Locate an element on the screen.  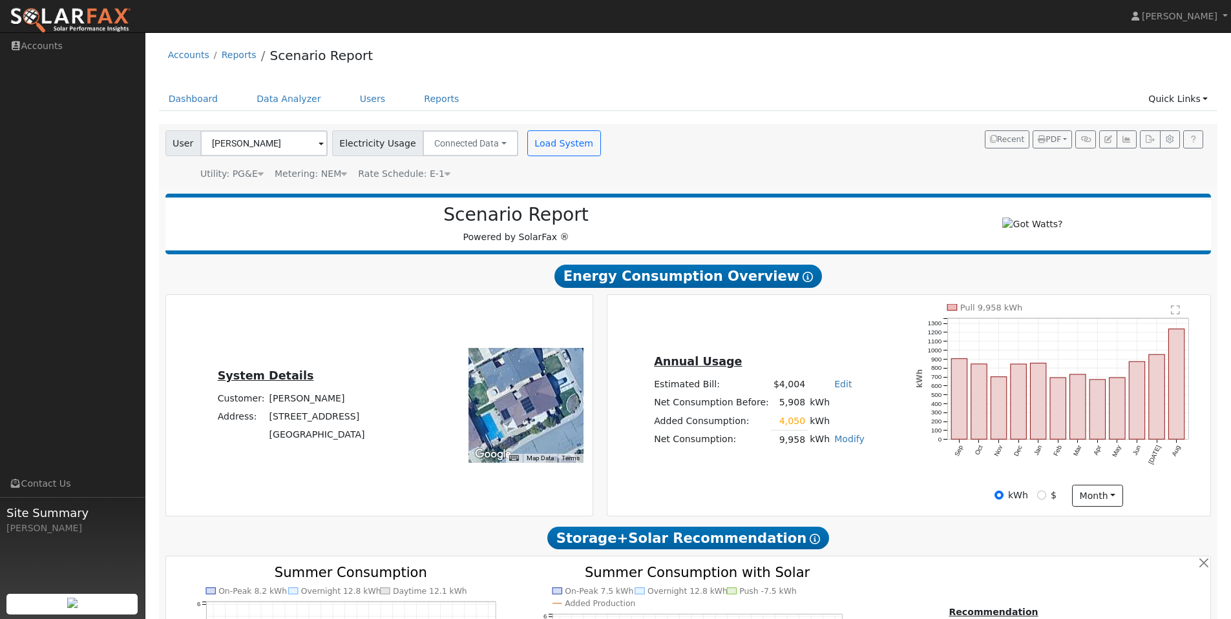
button: Export Interval Data is located at coordinates (1149, 140).